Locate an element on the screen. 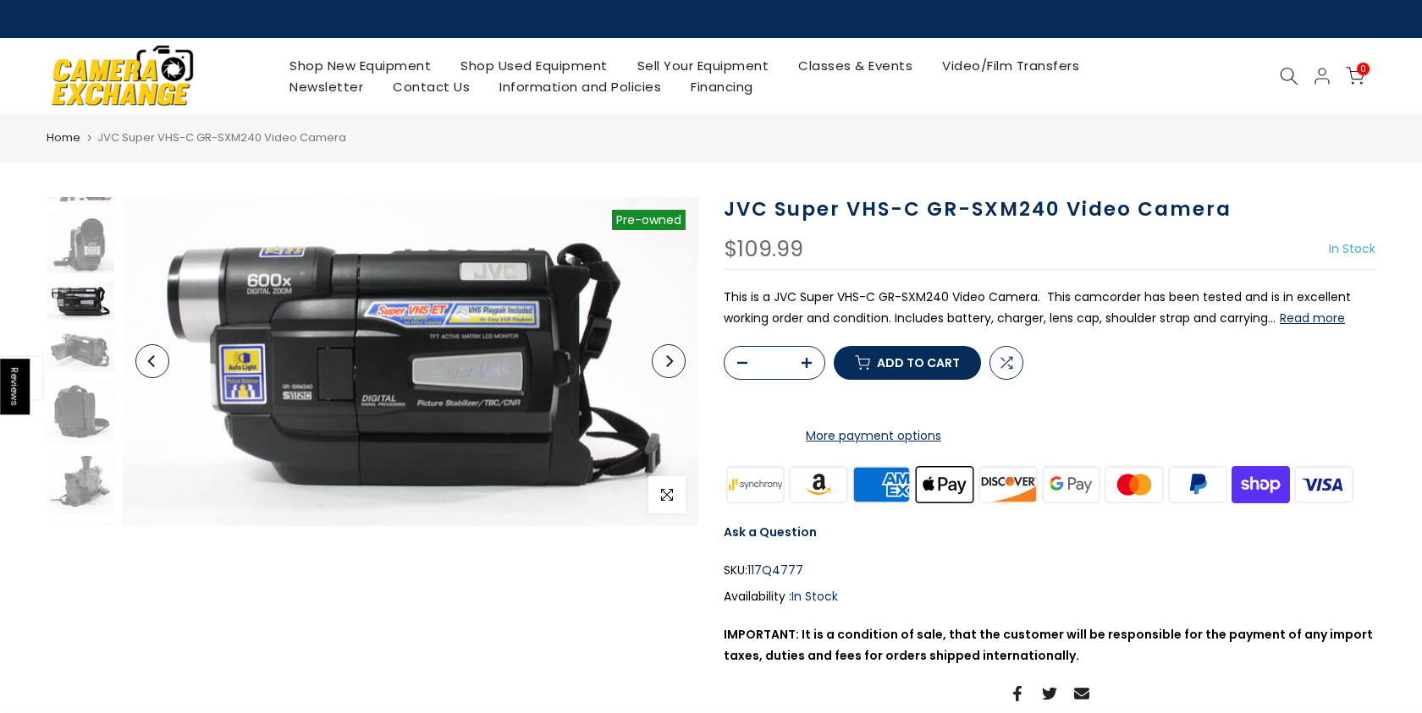  a: More payment options is located at coordinates (873, 436).